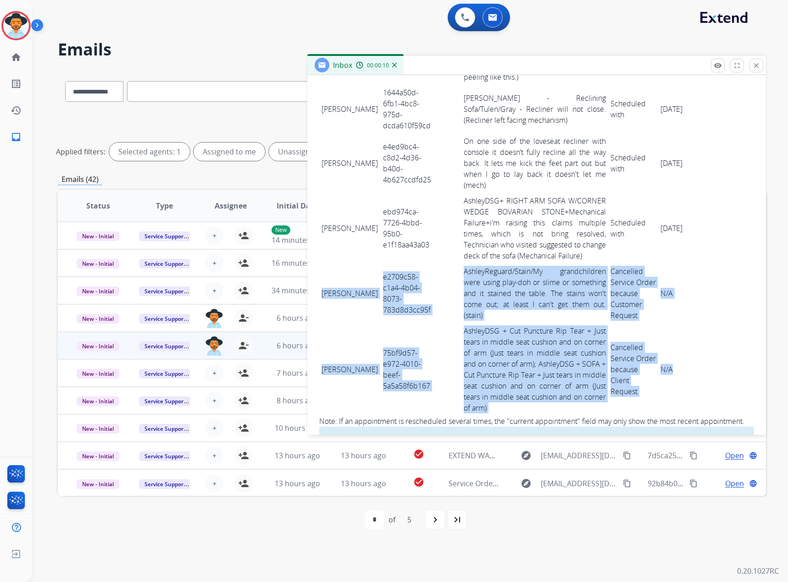 This screenshot has height=582, width=788. What do you see at coordinates (409, 370) in the screenshot?
I see `td: 75bf9d57-e972-4010-beef-5a5a58f6b167` at bounding box center [409, 370].